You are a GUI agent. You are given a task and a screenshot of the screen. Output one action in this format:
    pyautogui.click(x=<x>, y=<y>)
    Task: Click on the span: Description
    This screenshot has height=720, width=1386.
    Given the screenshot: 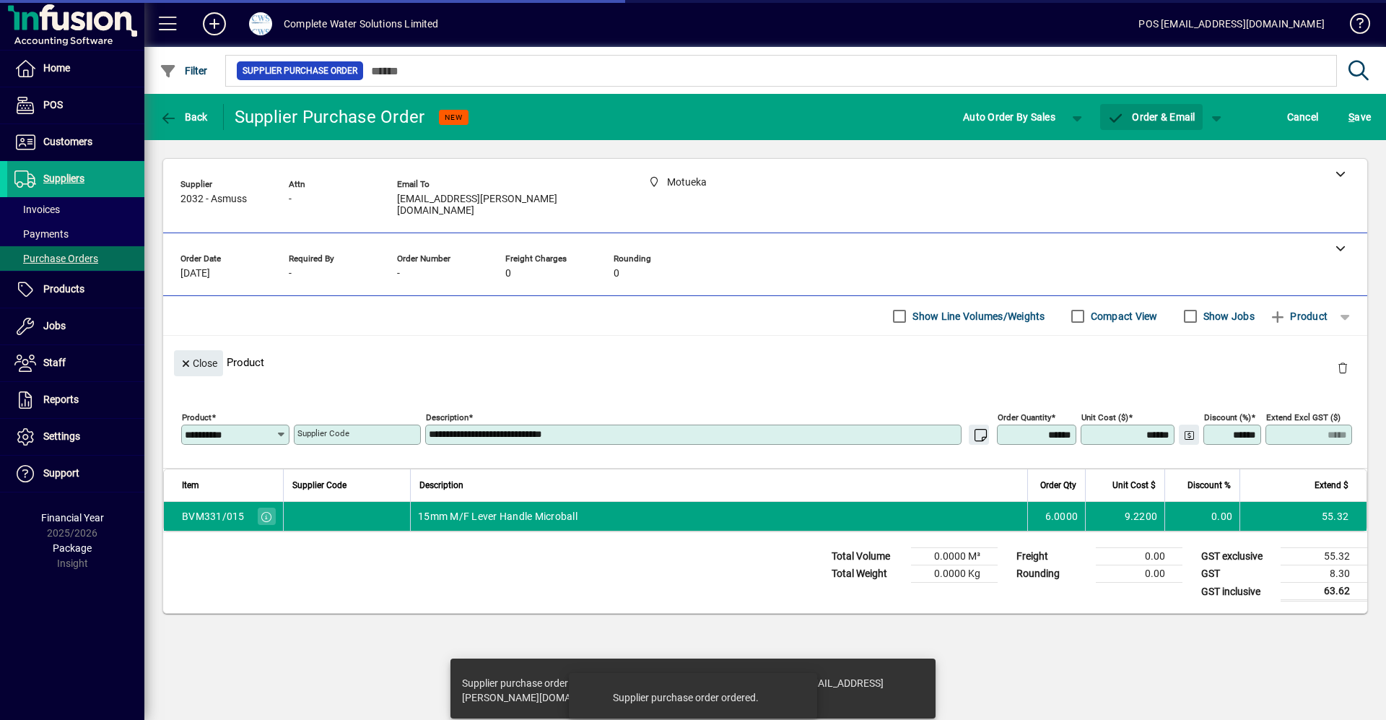 What is the action you would take?
    pyautogui.click(x=441, y=485)
    